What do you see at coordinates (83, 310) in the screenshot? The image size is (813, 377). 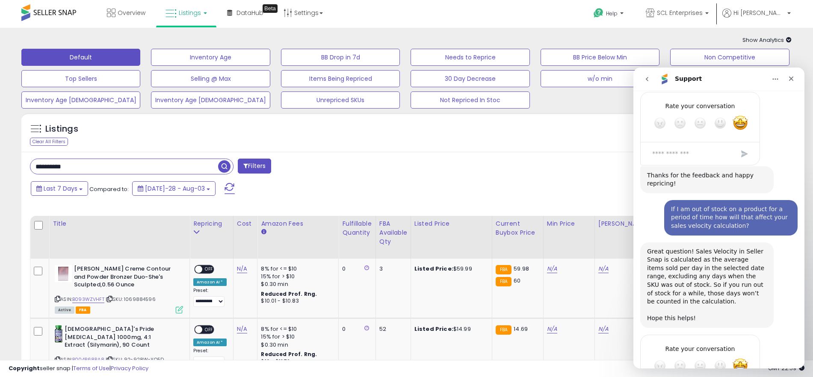 I see `span: FBA` at bounding box center [83, 310].